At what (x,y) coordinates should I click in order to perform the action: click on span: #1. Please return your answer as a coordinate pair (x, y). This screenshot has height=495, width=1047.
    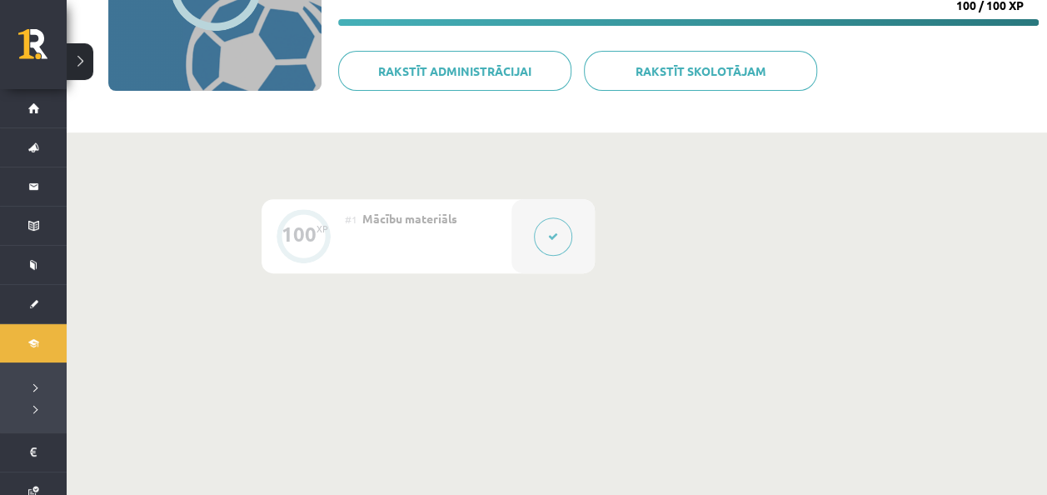
    Looking at the image, I should click on (351, 219).